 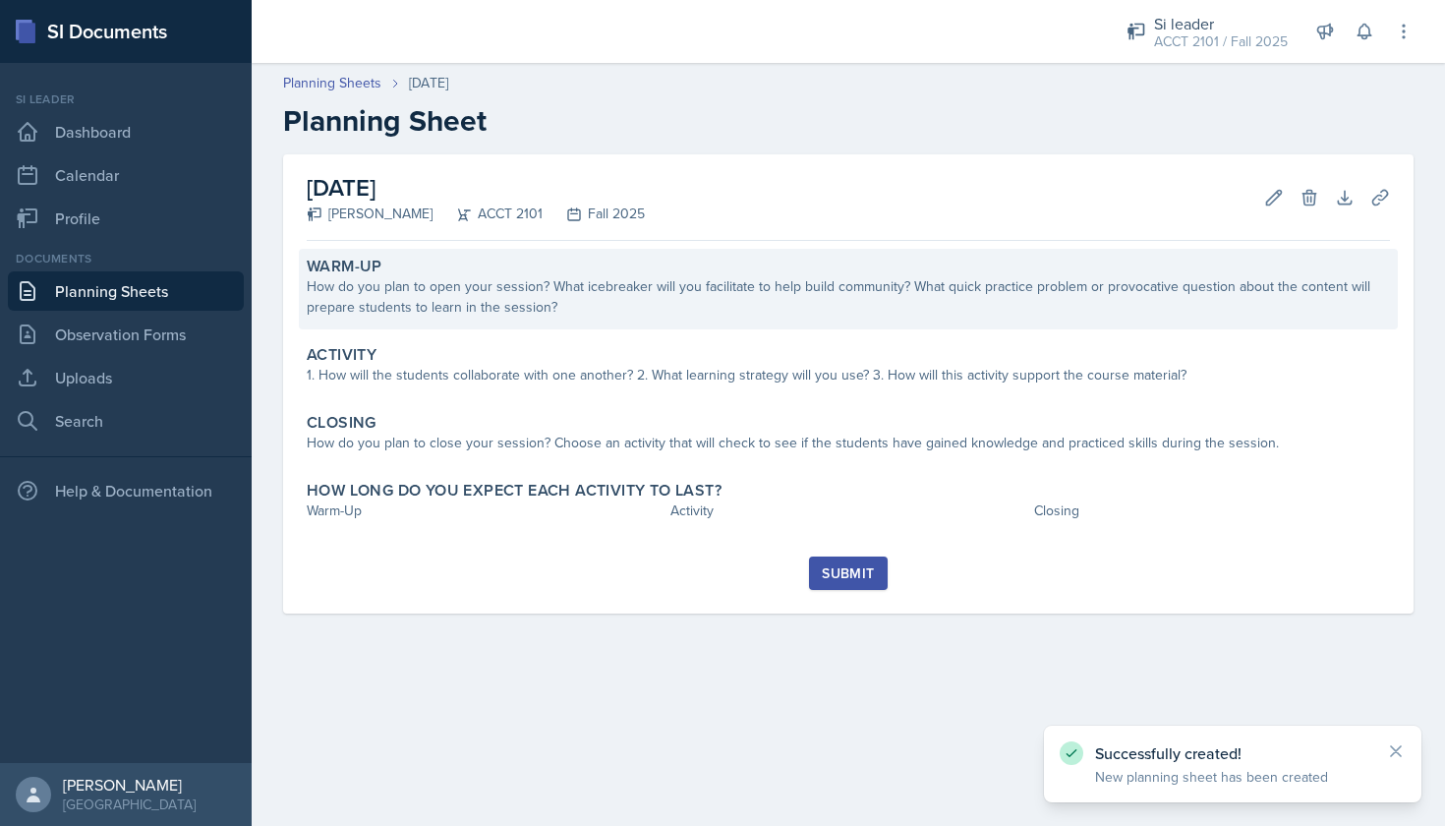 I want to click on label: How long do you expect each activity to last?, so click(x=514, y=490).